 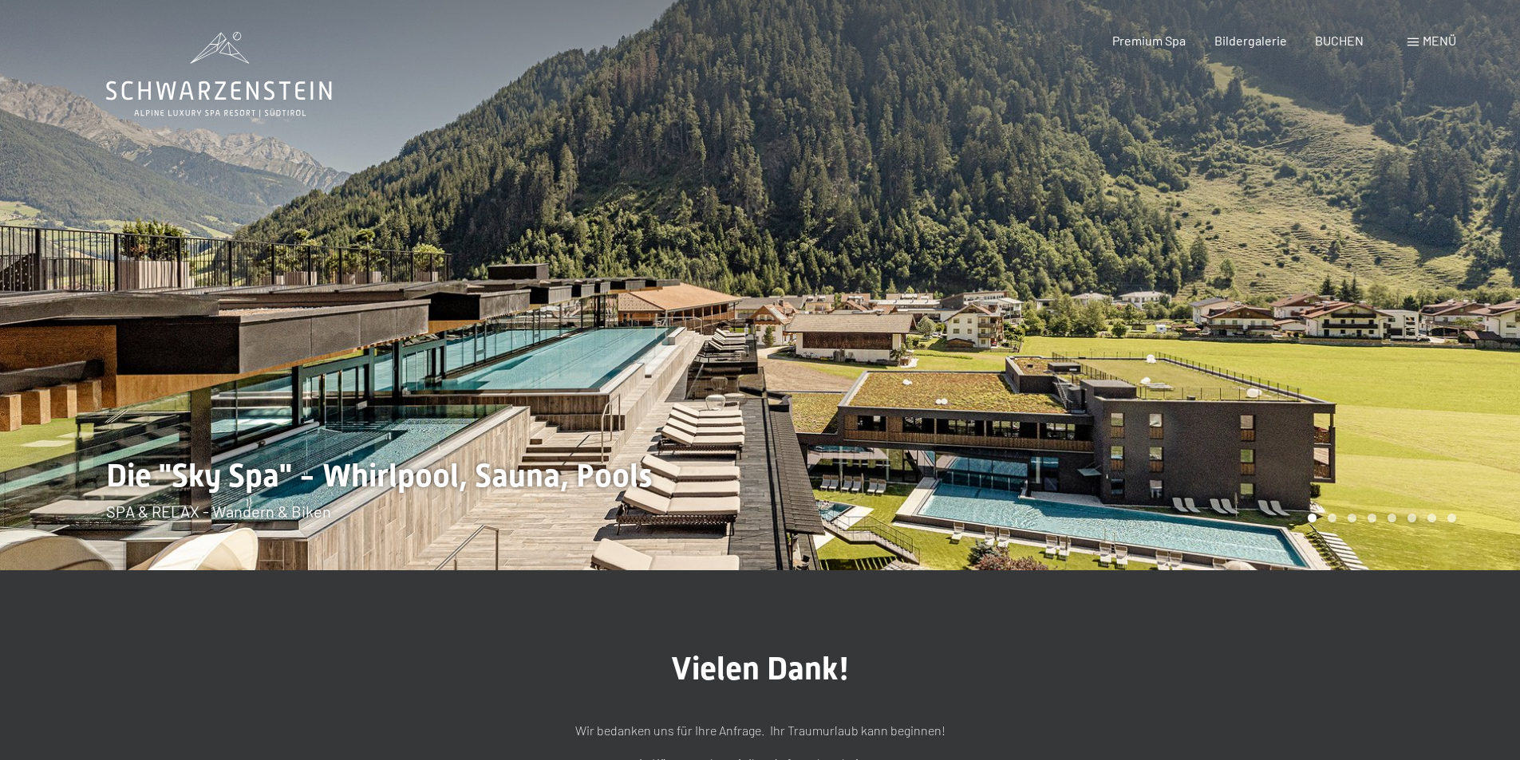 What do you see at coordinates (1149, 40) in the screenshot?
I see `a: Premium Spa` at bounding box center [1149, 40].